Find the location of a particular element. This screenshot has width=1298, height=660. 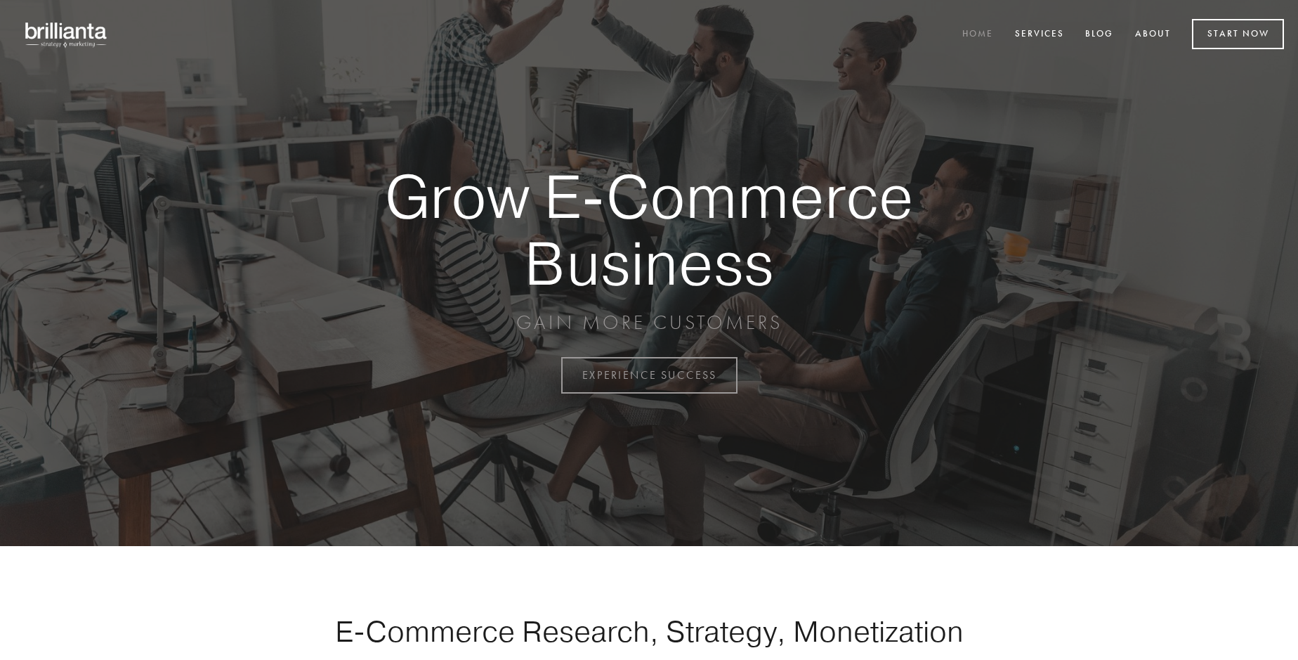

a: About is located at coordinates (1153, 34).